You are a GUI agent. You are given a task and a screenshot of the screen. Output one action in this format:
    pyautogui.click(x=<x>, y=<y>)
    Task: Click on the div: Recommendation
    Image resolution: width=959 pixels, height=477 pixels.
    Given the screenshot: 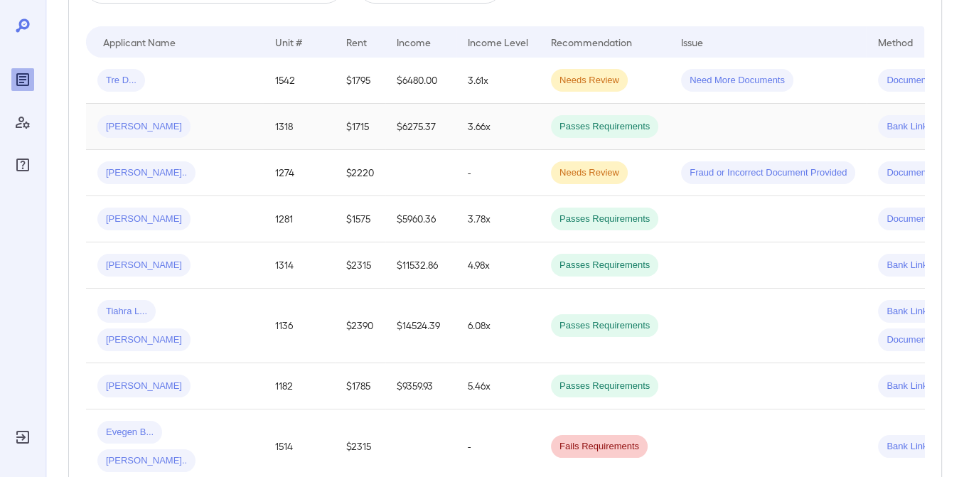 What is the action you would take?
    pyautogui.click(x=591, y=42)
    